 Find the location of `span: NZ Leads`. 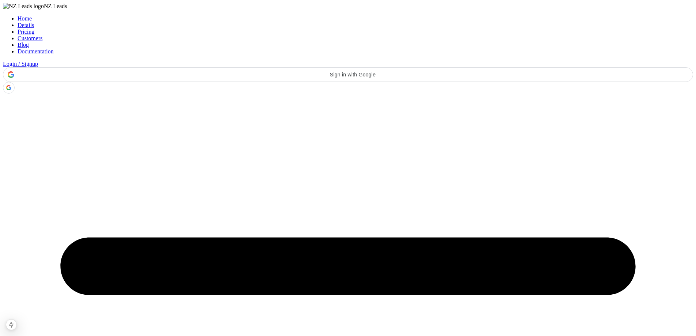

span: NZ Leads is located at coordinates (56, 6).